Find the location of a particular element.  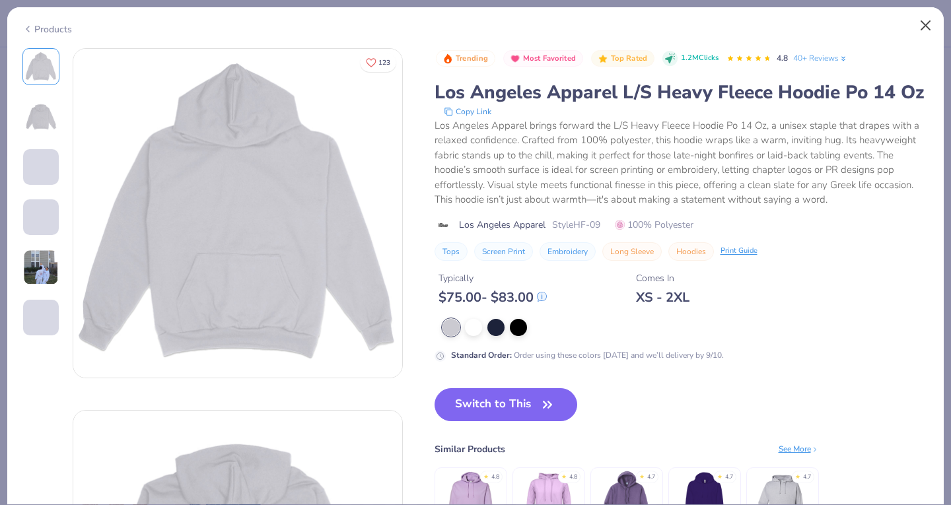

button: Close is located at coordinates (926, 26).